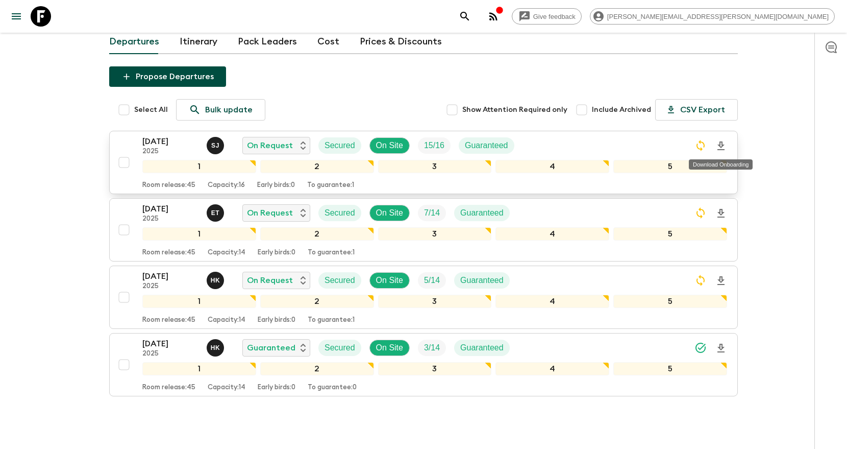  What do you see at coordinates (515, 110) in the screenshot?
I see `span: Show Attention Required only` at bounding box center [515, 110].